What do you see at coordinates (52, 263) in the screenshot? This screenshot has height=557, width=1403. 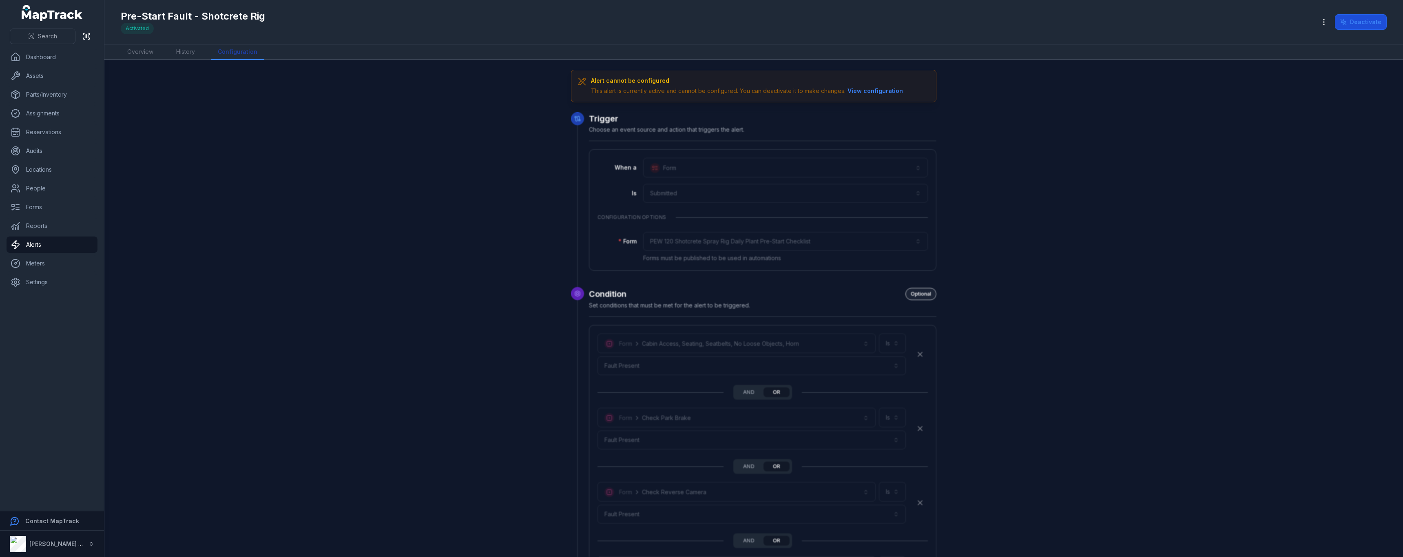 I see `a: Meters` at bounding box center [52, 263].